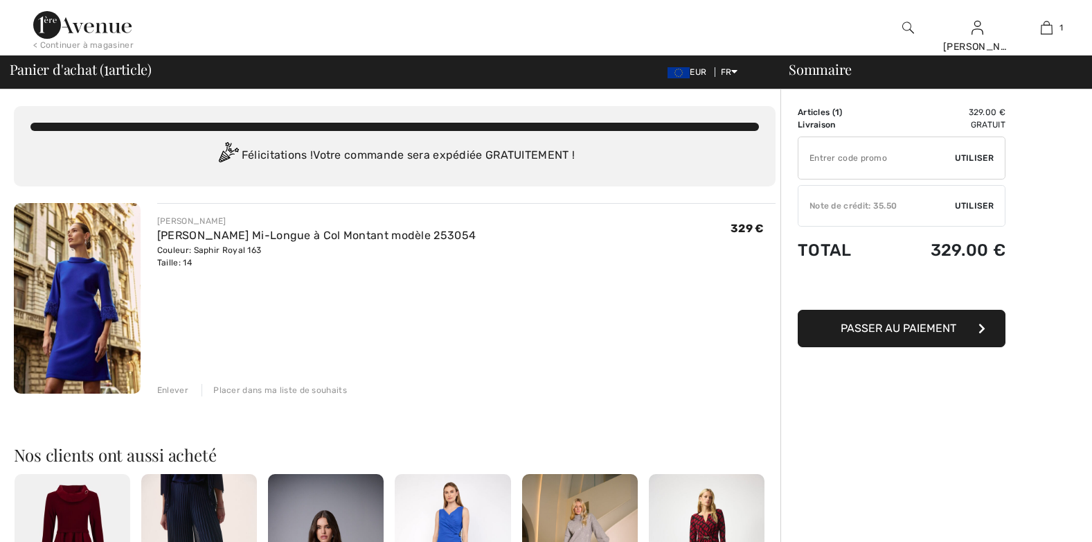 The width and height of the screenshot is (1092, 542). I want to click on img: 1ère Avenue, so click(82, 25).